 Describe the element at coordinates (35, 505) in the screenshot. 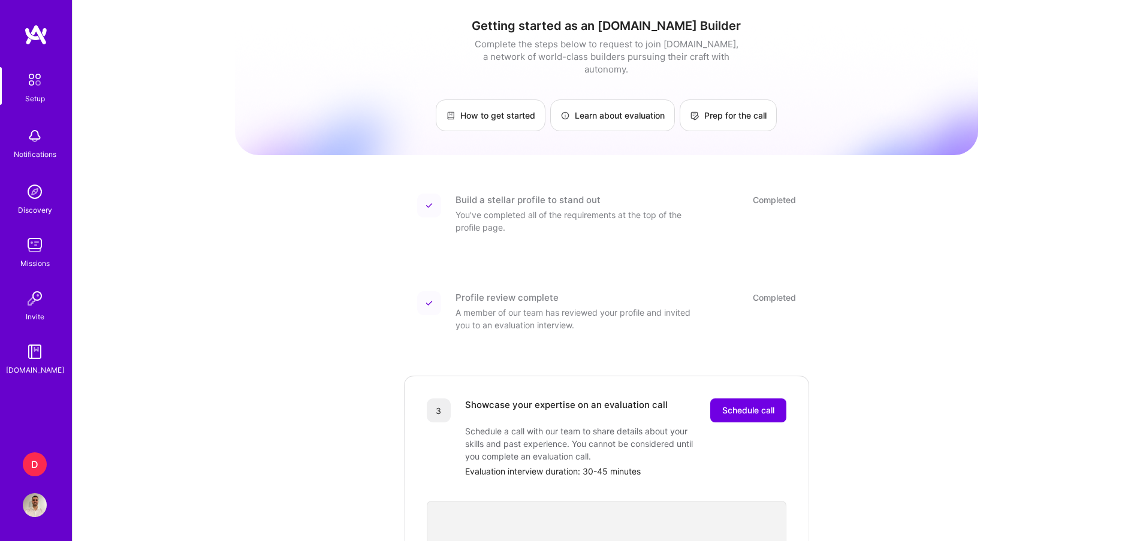

I see `a: User Avatar` at that location.